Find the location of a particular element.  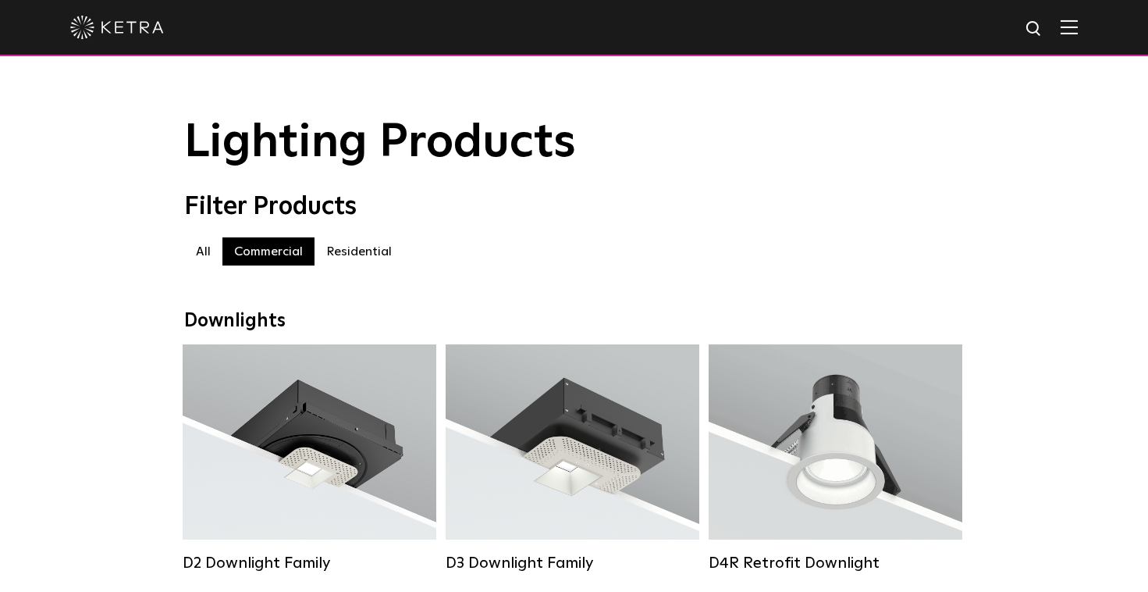

a: D3 Downlight Family Lumen Output:700 / 900 / 1100Colors:White / Black / Silver / Bronze / Paintab... is located at coordinates (572, 458).